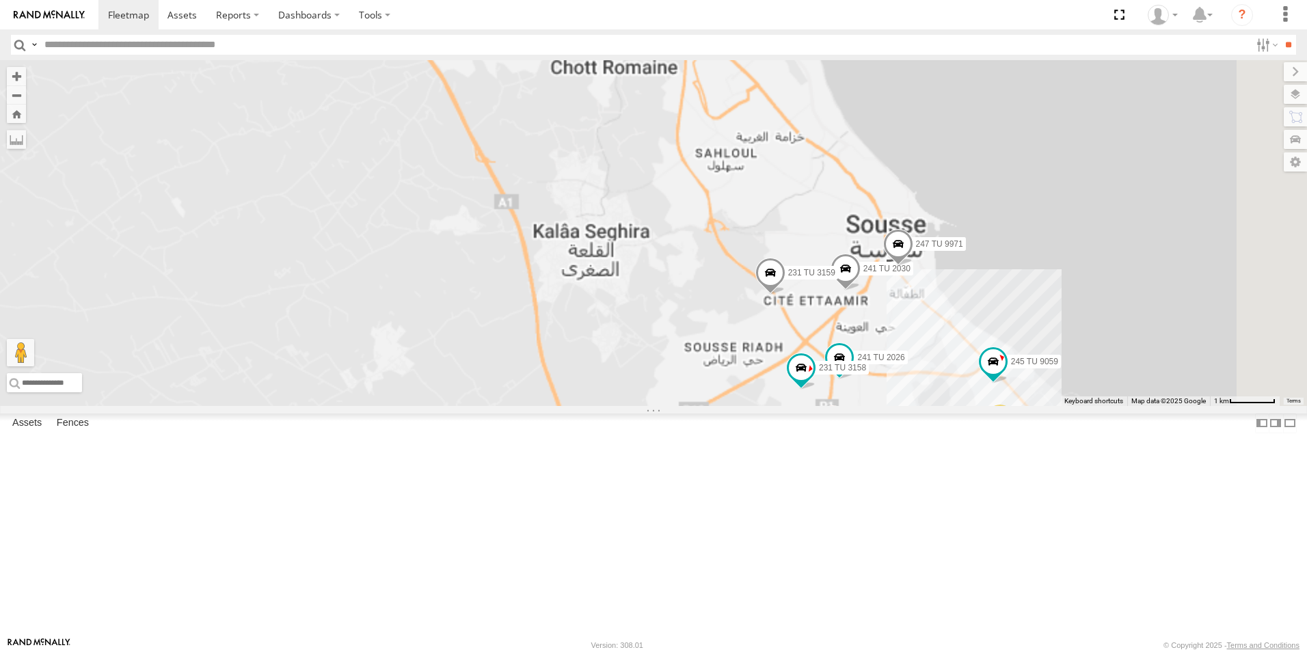 The width and height of the screenshot is (1307, 652). I want to click on a: Terms (opens in new tab), so click(1293, 401).